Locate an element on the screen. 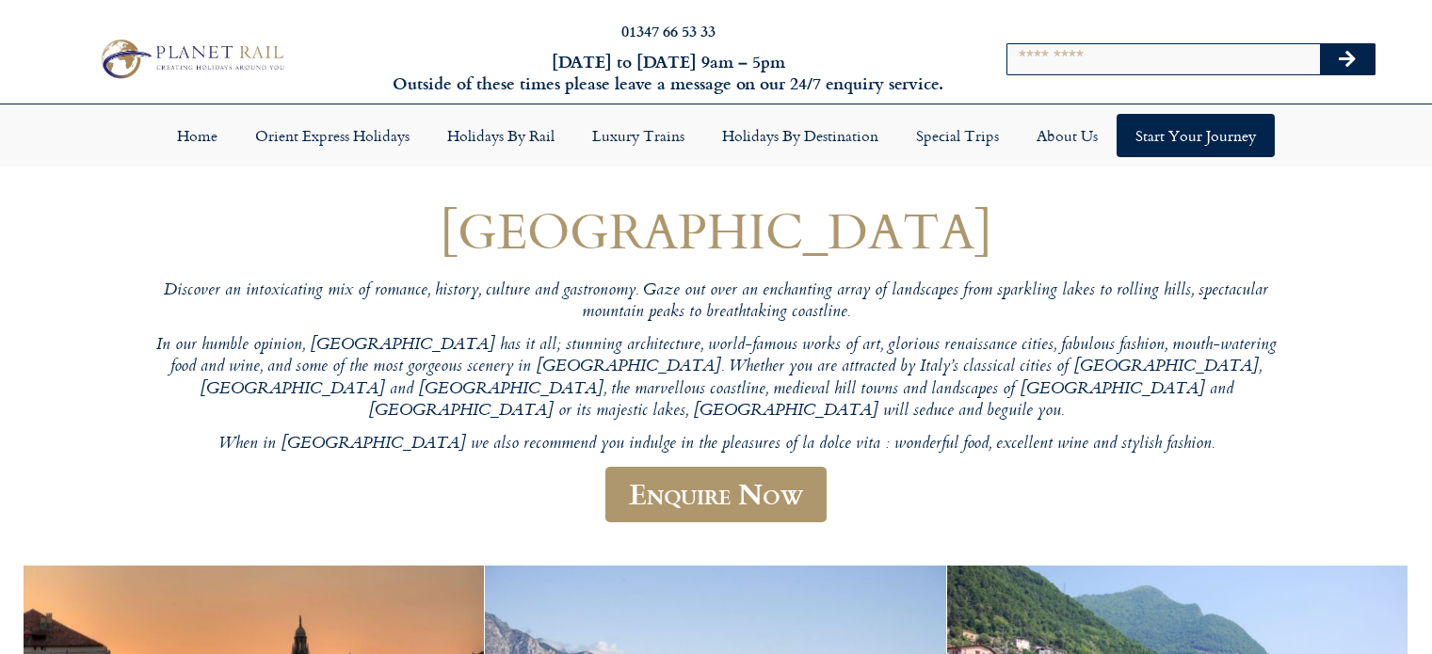 This screenshot has height=654, width=1432. a: Special Trips is located at coordinates (958, 136).